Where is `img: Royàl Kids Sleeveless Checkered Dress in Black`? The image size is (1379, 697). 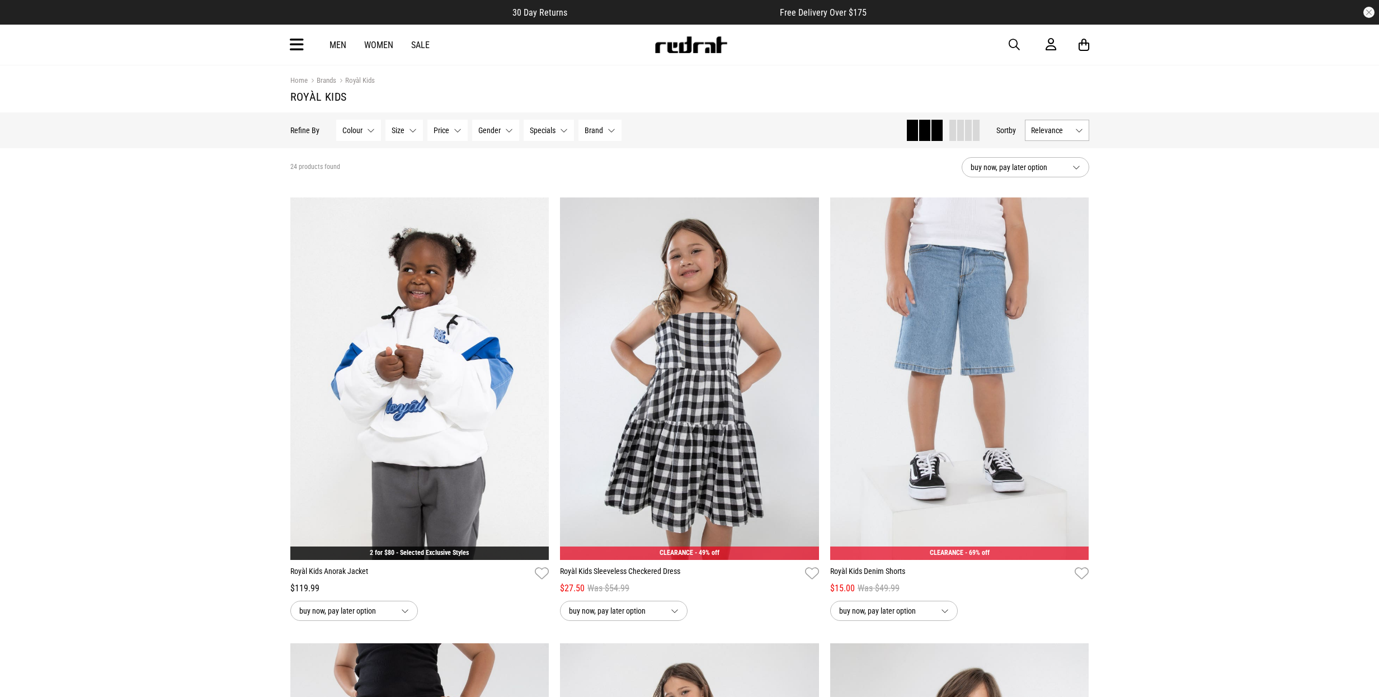
img: Royàl Kids Sleeveless Checkered Dress in Black is located at coordinates (689, 379).